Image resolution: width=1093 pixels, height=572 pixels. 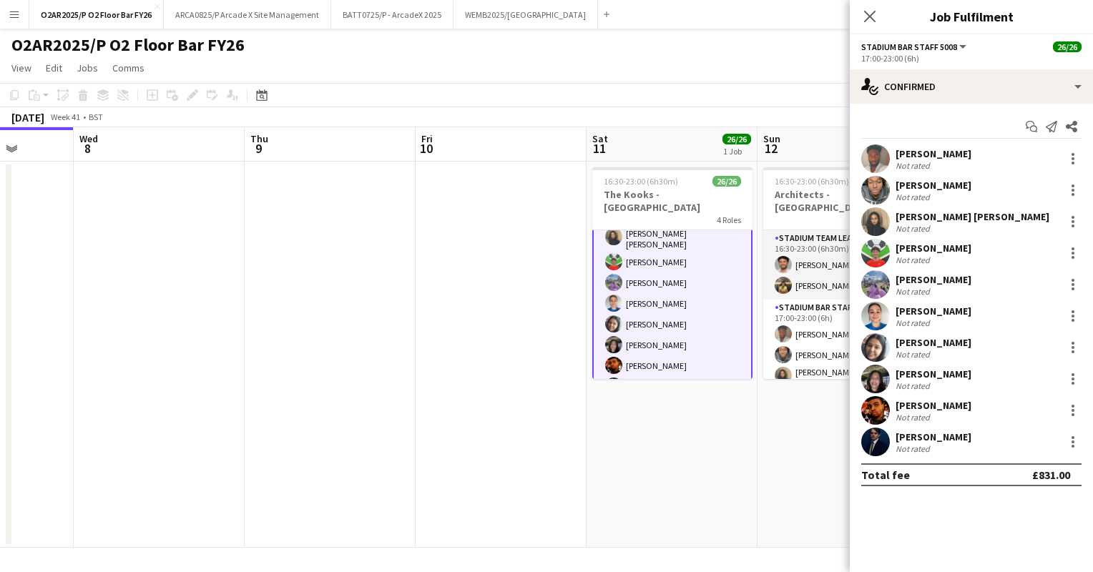 What do you see at coordinates (259, 139) in the screenshot?
I see `span: Thu` at bounding box center [259, 139].